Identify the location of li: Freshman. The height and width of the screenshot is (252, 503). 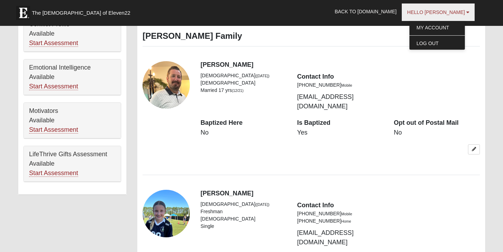
(243, 212).